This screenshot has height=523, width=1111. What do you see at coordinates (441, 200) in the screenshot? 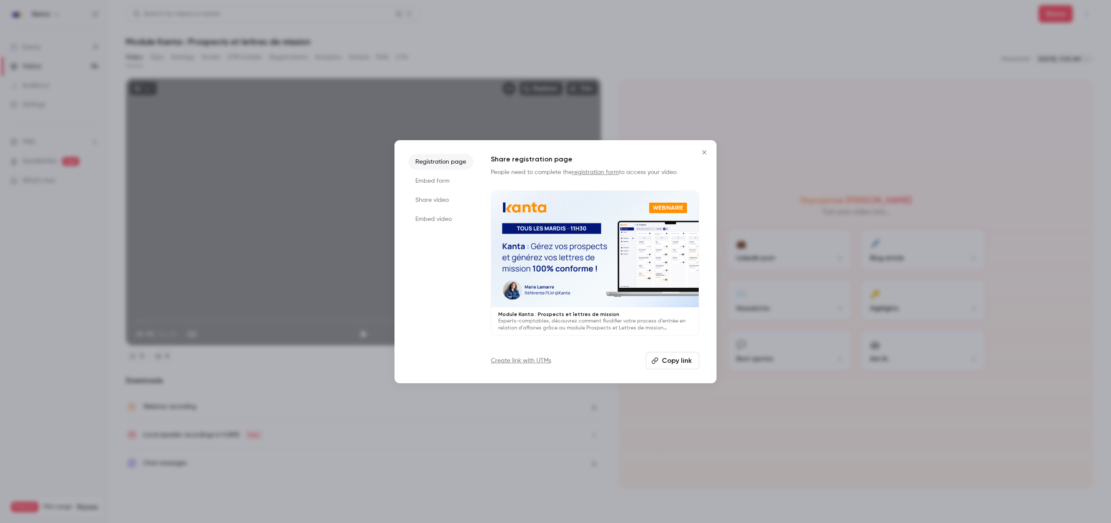
I see `li: Share video` at bounding box center [441, 200].